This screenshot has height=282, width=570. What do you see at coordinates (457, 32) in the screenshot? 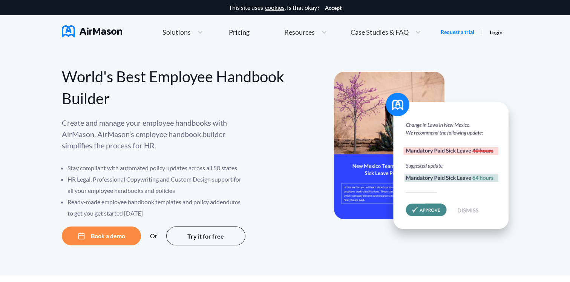
I see `a: Request a trial` at bounding box center [457, 32].